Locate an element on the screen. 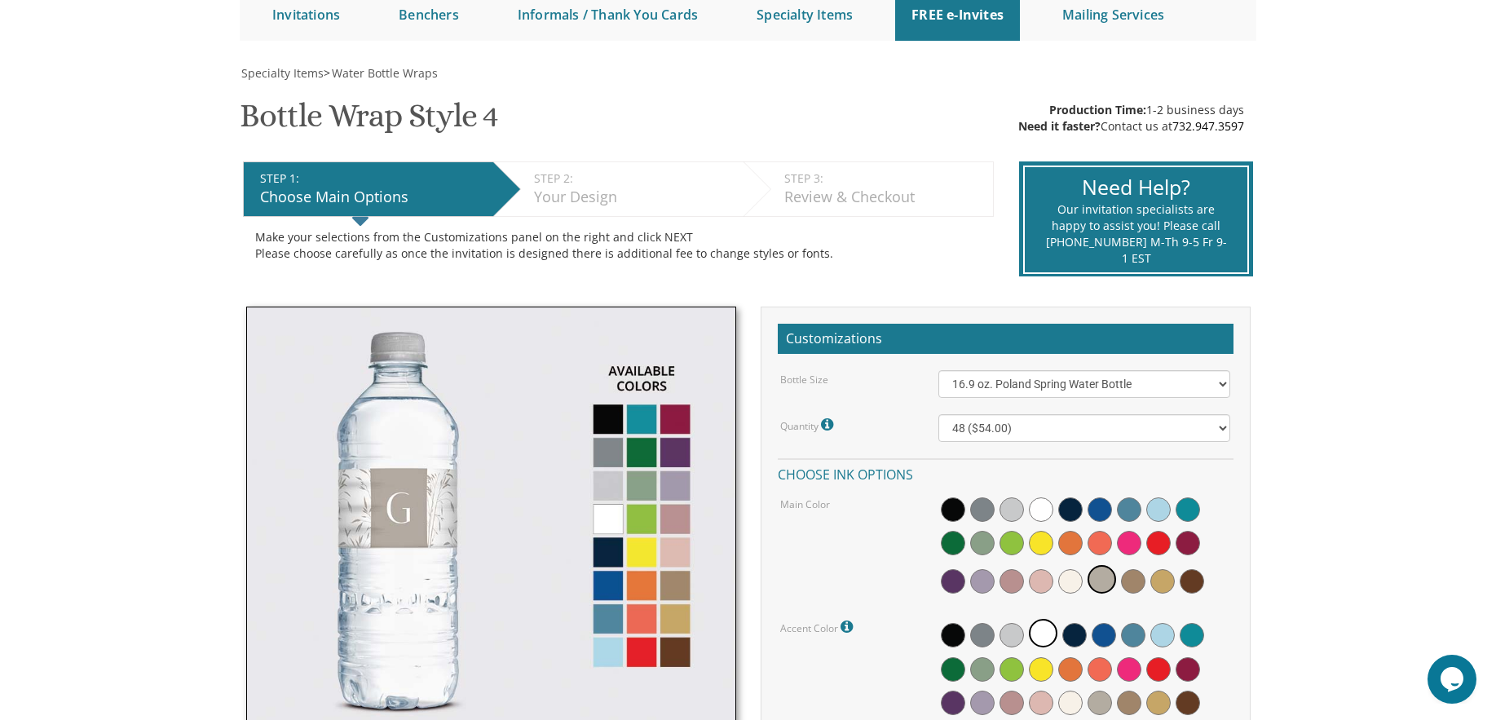 This screenshot has width=1496, height=720. label: Bottle Size is located at coordinates (804, 379).